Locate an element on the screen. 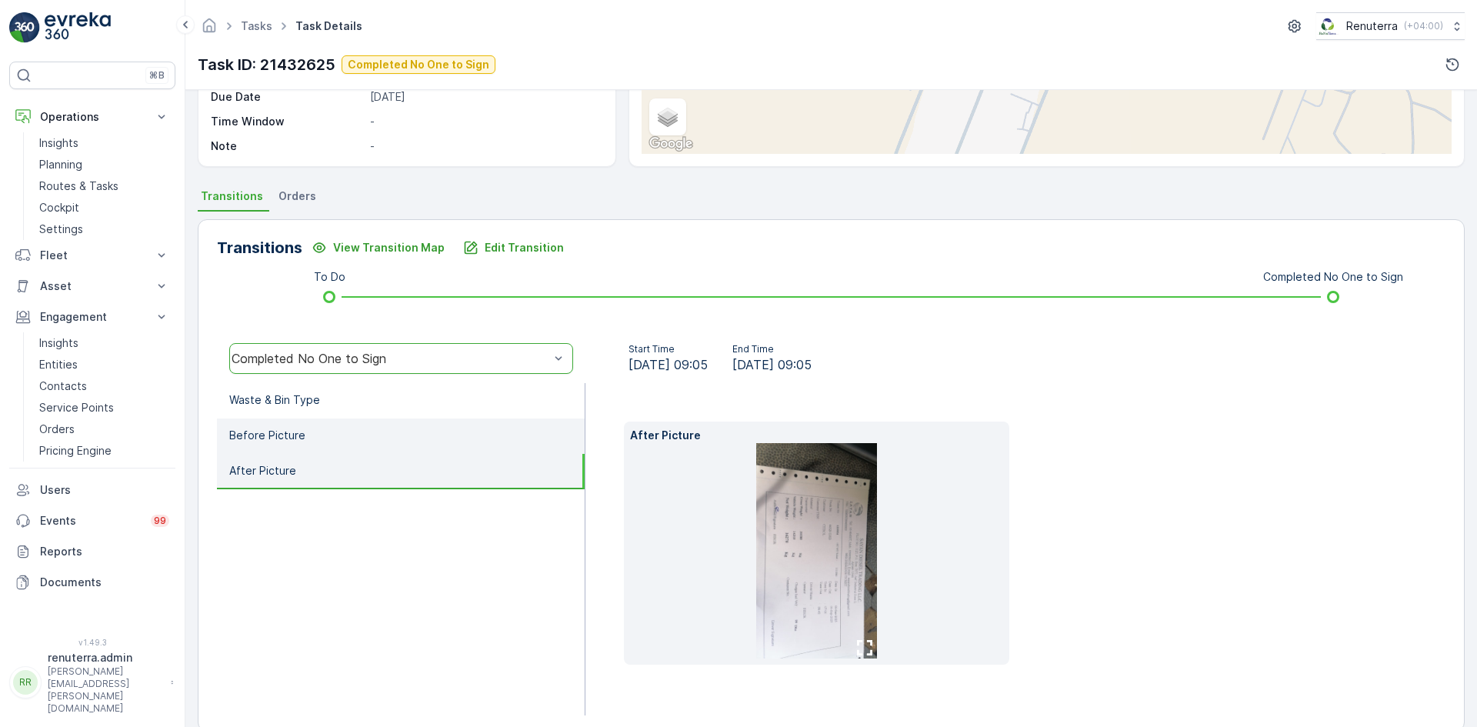 This screenshot has height=727, width=1477. div: Completed No One to Sign is located at coordinates (390, 358).